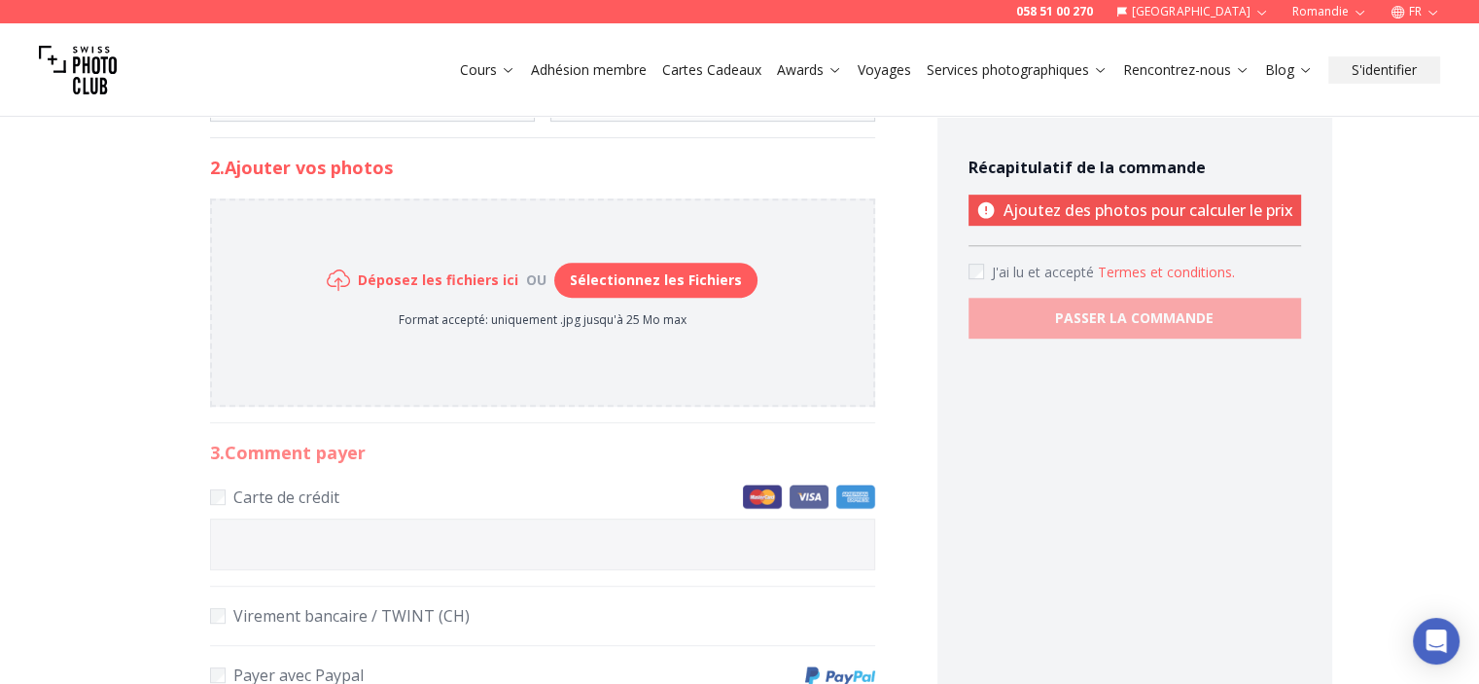 Image resolution: width=1479 pixels, height=684 pixels. I want to click on a: Blog, so click(1288, 70).